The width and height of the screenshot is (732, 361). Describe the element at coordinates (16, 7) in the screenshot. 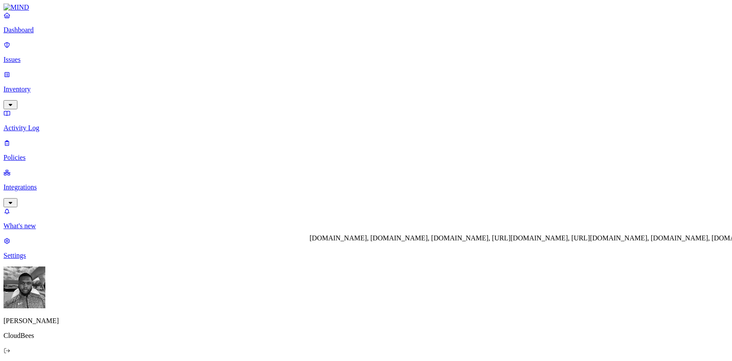

I see `img: MIND` at that location.